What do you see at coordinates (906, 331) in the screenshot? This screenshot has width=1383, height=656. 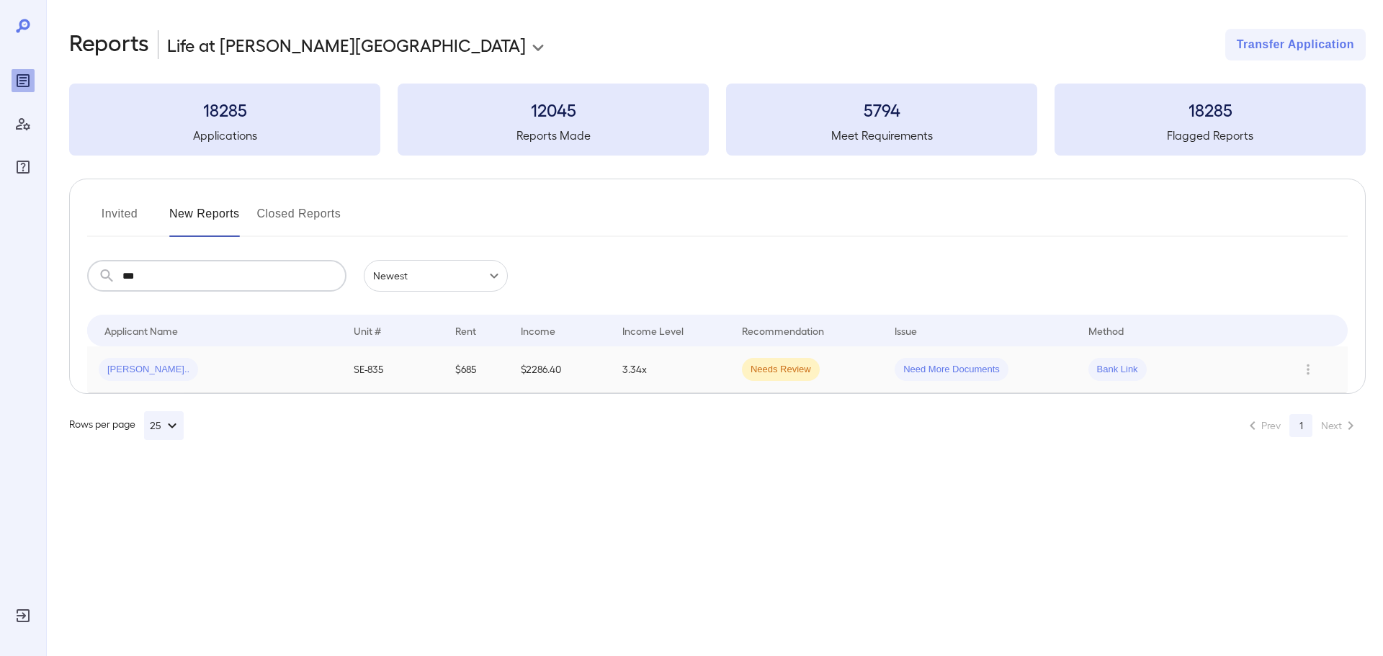 I see `div: Issue` at bounding box center [906, 331].